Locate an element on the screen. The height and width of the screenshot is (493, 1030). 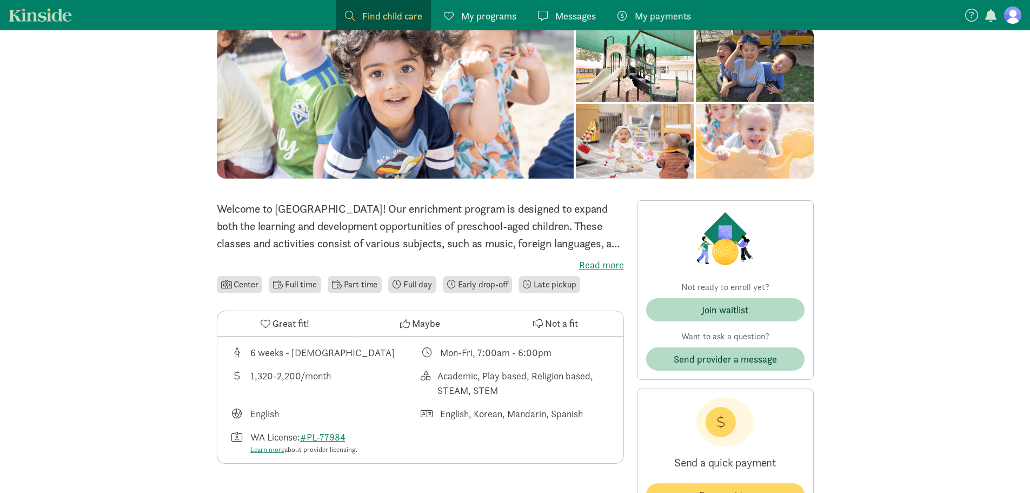
div: about provider licensing. is located at coordinates (304, 449).